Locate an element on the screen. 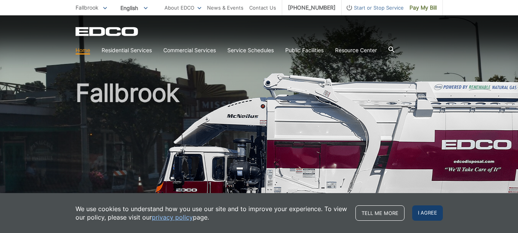 The height and width of the screenshot is (233, 518). a: Commercial Services is located at coordinates (189, 50).